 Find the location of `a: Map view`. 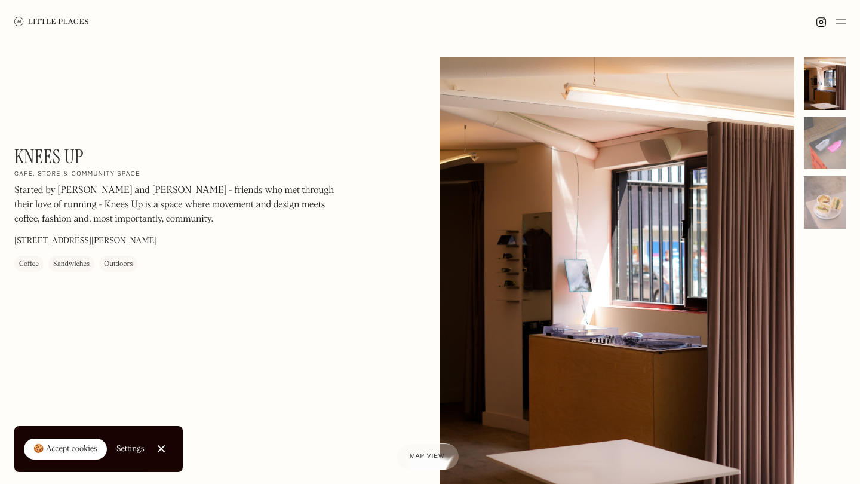

a: Map view is located at coordinates (428, 456).